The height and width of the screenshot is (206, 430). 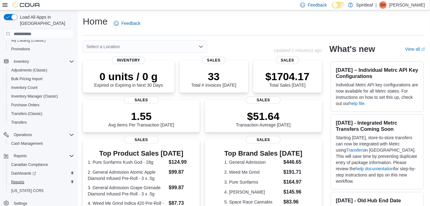 What do you see at coordinates (41, 70) in the screenshot?
I see `button: Adjustments (Classic)` at bounding box center [41, 70].